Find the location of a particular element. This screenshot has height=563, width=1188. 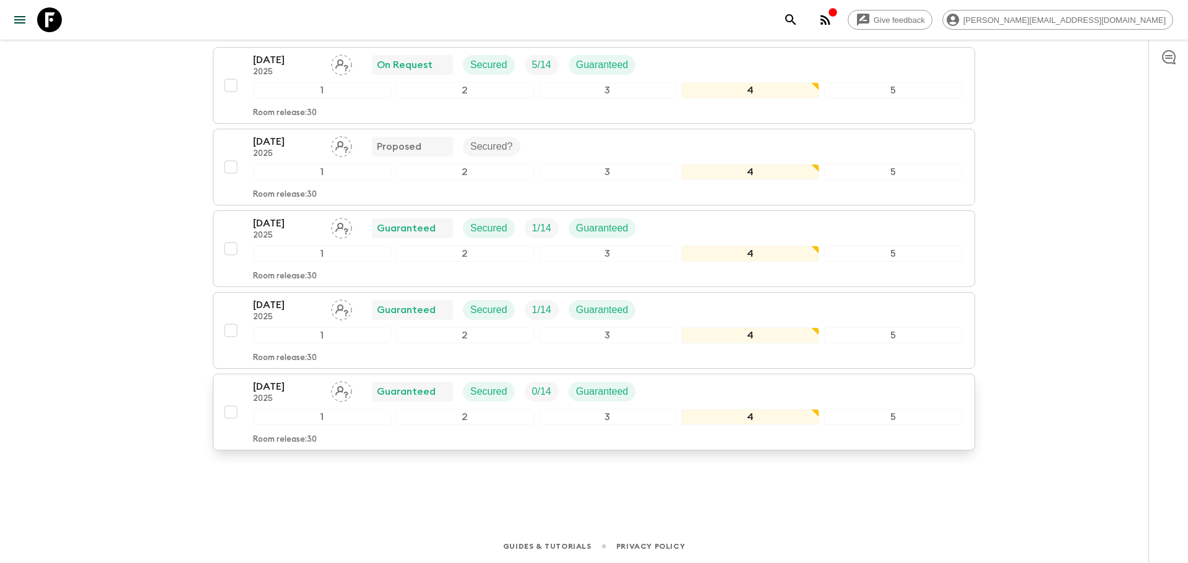

a: Give feedback is located at coordinates (890, 20).